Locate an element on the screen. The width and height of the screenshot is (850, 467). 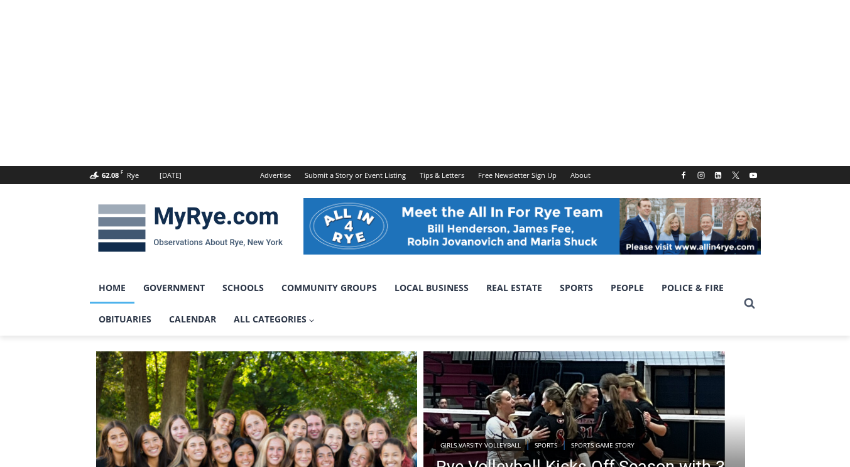
a: Instagram is located at coordinates (701, 175).